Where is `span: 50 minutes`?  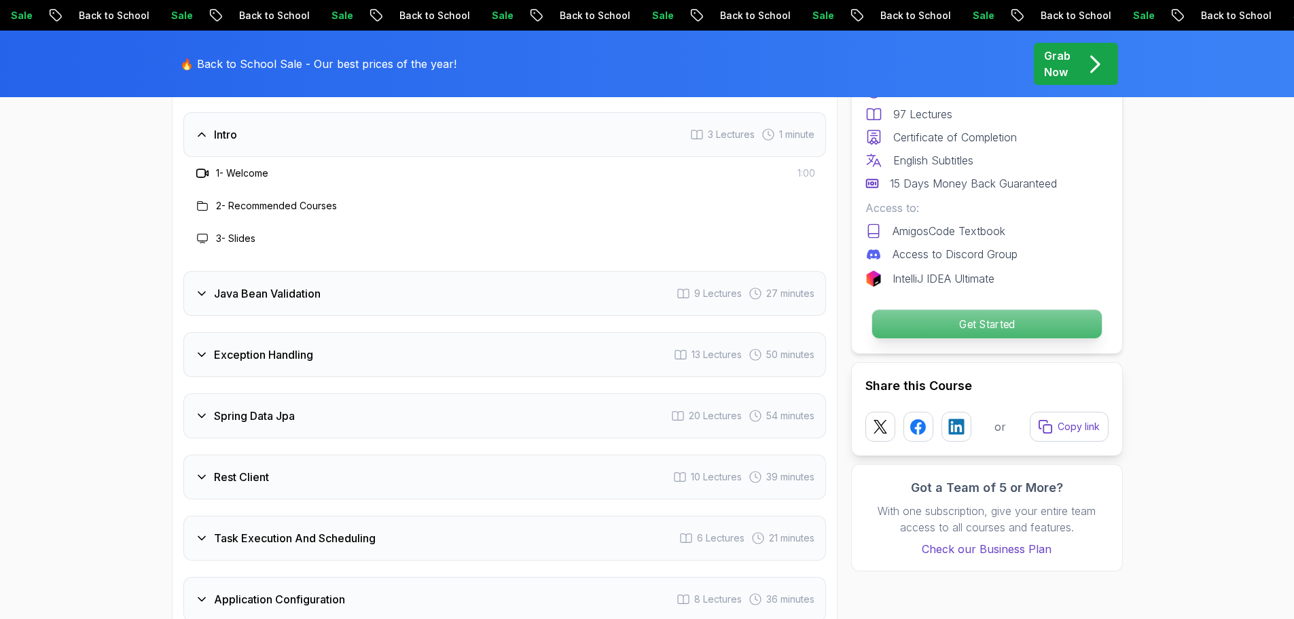 span: 50 minutes is located at coordinates (790, 354).